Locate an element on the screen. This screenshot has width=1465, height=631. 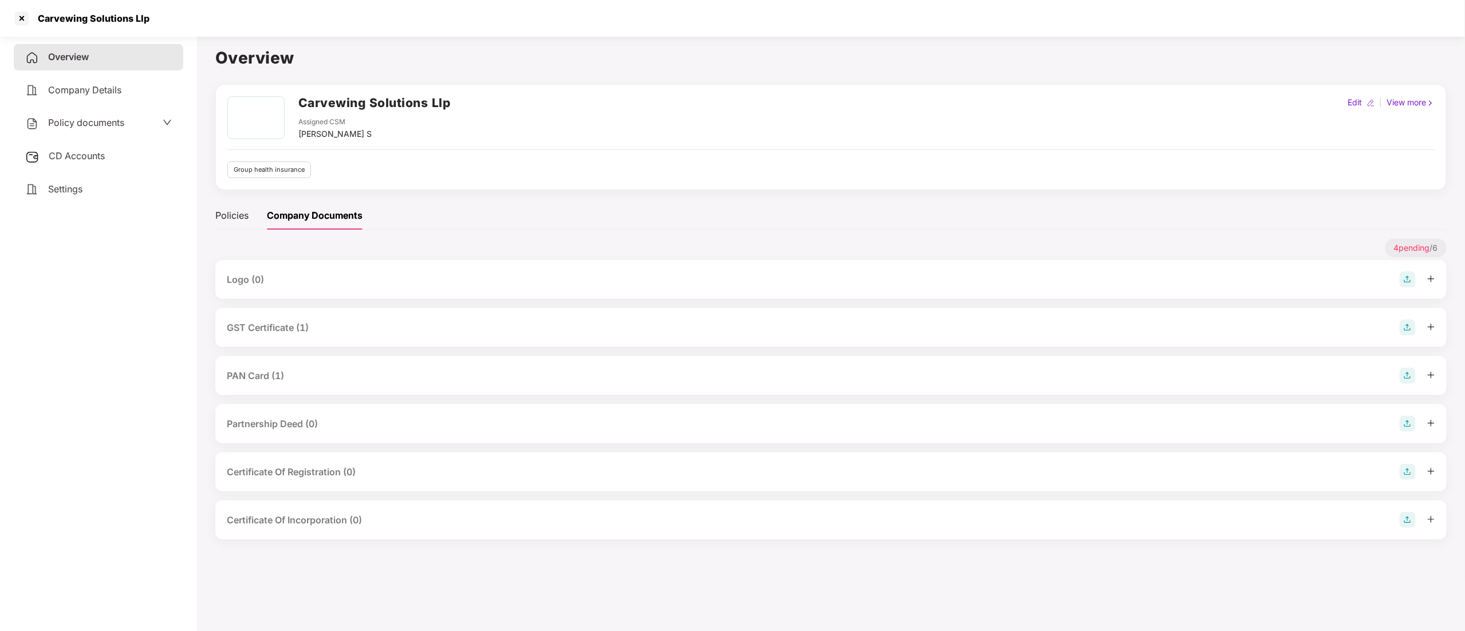
div: Certificate Of Registration (0) is located at coordinates (291, 472).